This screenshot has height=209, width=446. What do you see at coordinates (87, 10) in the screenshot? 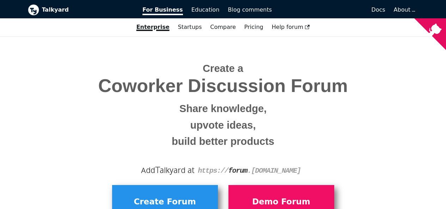
I see `b: Talkyard` at bounding box center [87, 10].